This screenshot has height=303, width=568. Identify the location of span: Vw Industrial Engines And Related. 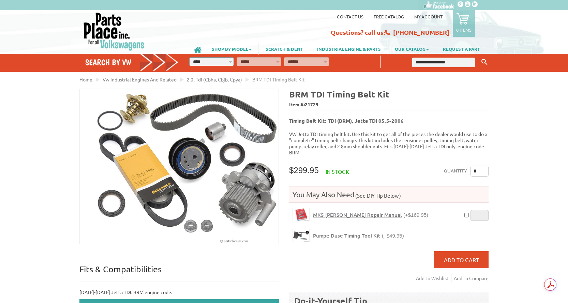
(139, 79).